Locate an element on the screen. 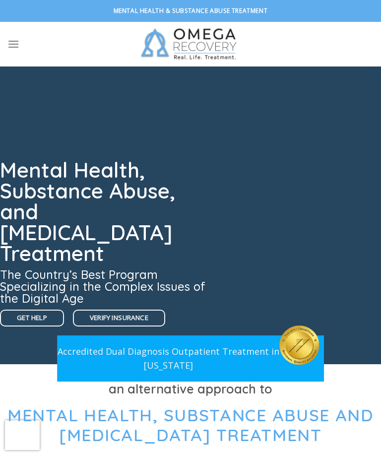 The width and height of the screenshot is (381, 457). img: Omega Recovery is located at coordinates (190, 44).